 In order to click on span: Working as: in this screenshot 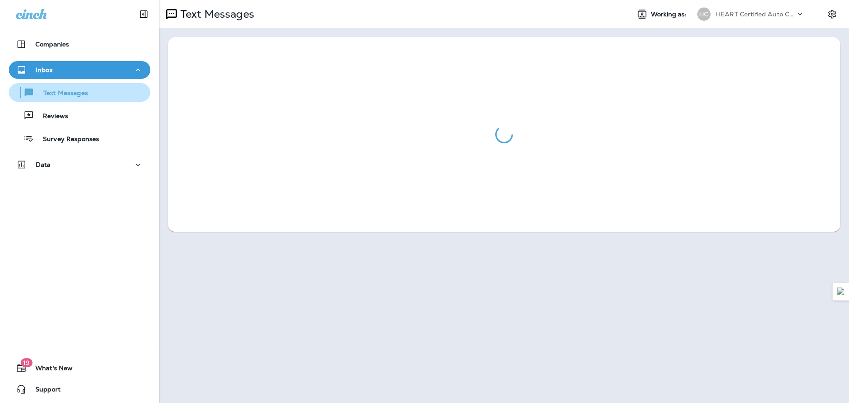, I will do `click(669, 14)`.